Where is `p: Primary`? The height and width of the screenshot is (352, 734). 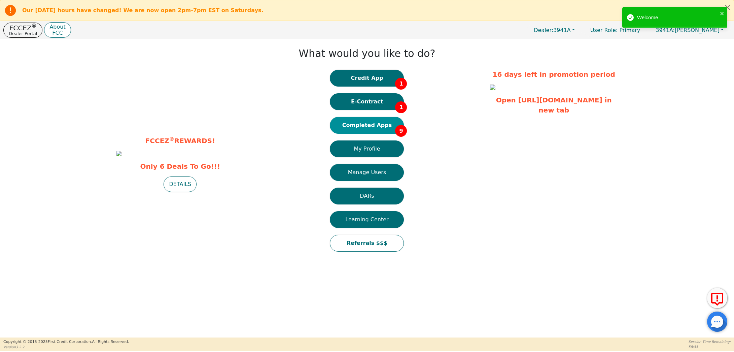 p: Primary is located at coordinates (616, 30).